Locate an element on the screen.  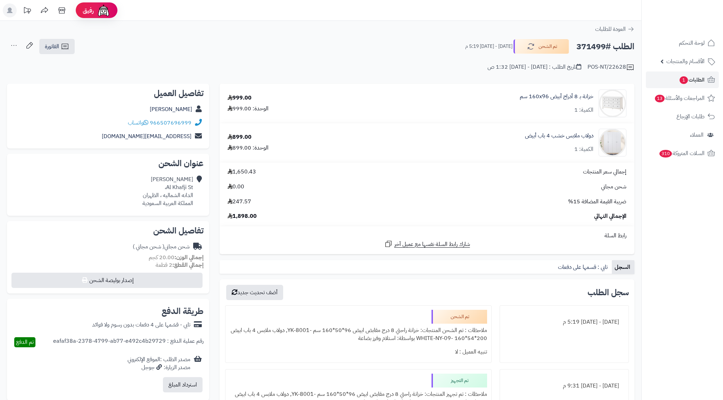
h2: الطلب #371499 is located at coordinates (605, 47).